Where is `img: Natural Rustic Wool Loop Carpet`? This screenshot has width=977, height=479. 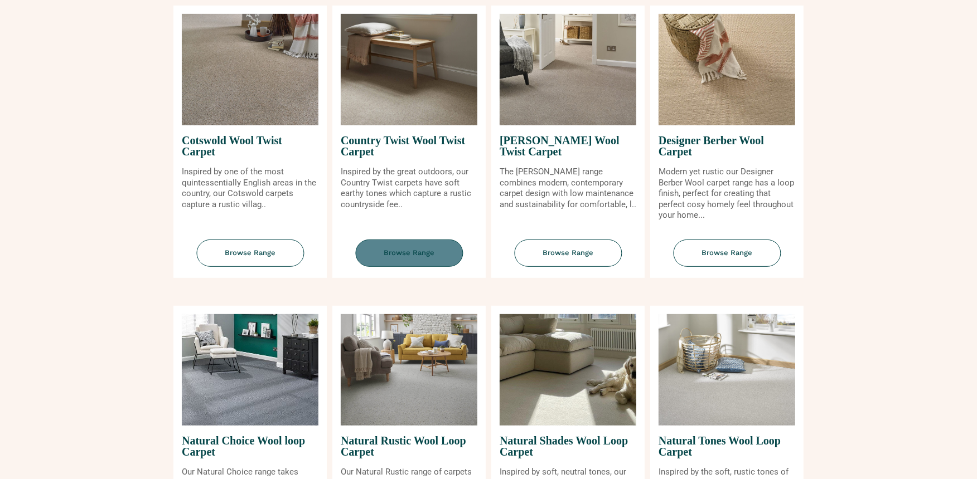
img: Natural Rustic Wool Loop Carpet is located at coordinates (409, 370).